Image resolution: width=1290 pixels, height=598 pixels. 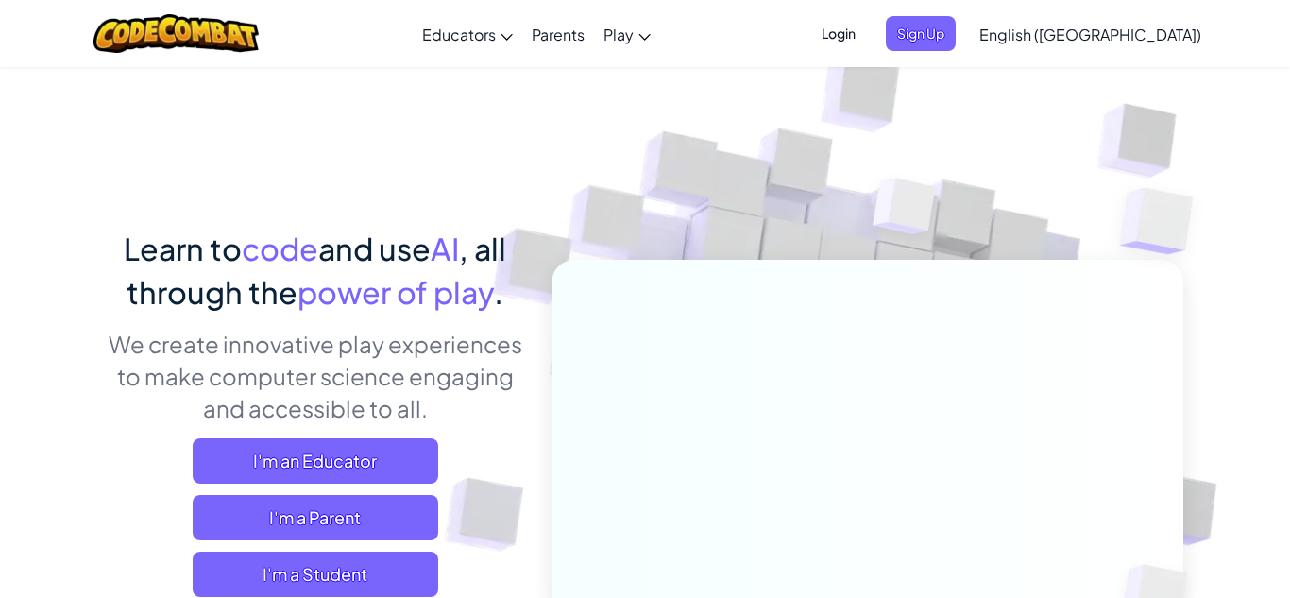 What do you see at coordinates (314, 376) in the screenshot?
I see `p: We create innovative play experiences to make computer science engaging and accessible to all.` at bounding box center [314, 376].